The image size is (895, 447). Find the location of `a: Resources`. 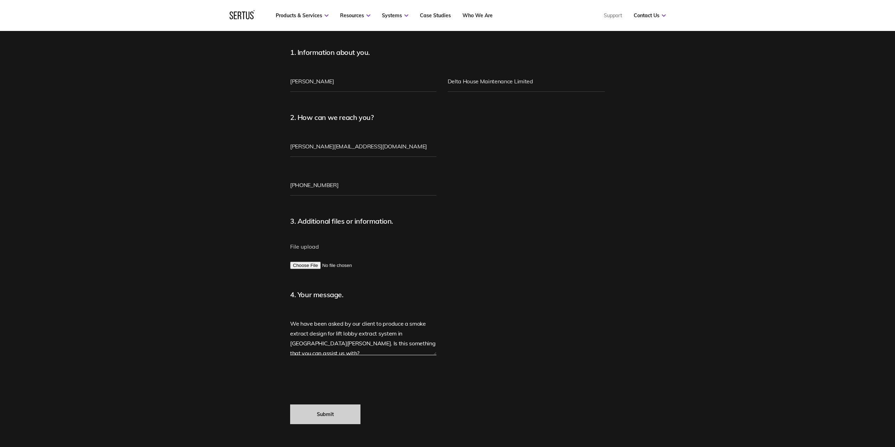

a: Resources is located at coordinates (355, 15).